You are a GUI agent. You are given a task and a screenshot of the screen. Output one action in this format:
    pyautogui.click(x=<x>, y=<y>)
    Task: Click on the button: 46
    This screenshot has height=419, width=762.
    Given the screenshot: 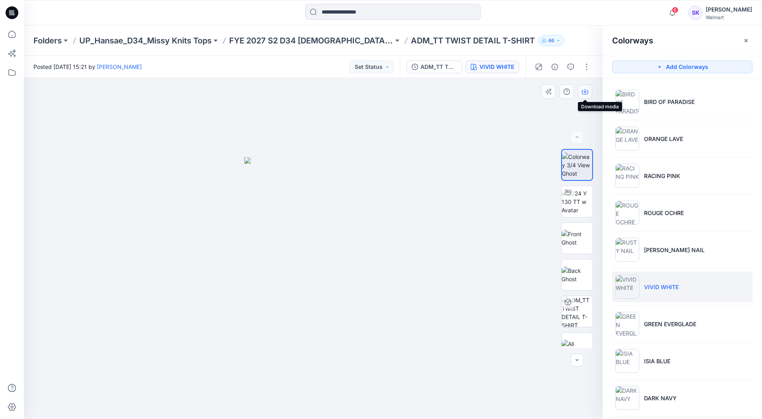 What is the action you would take?
    pyautogui.click(x=551, y=41)
    